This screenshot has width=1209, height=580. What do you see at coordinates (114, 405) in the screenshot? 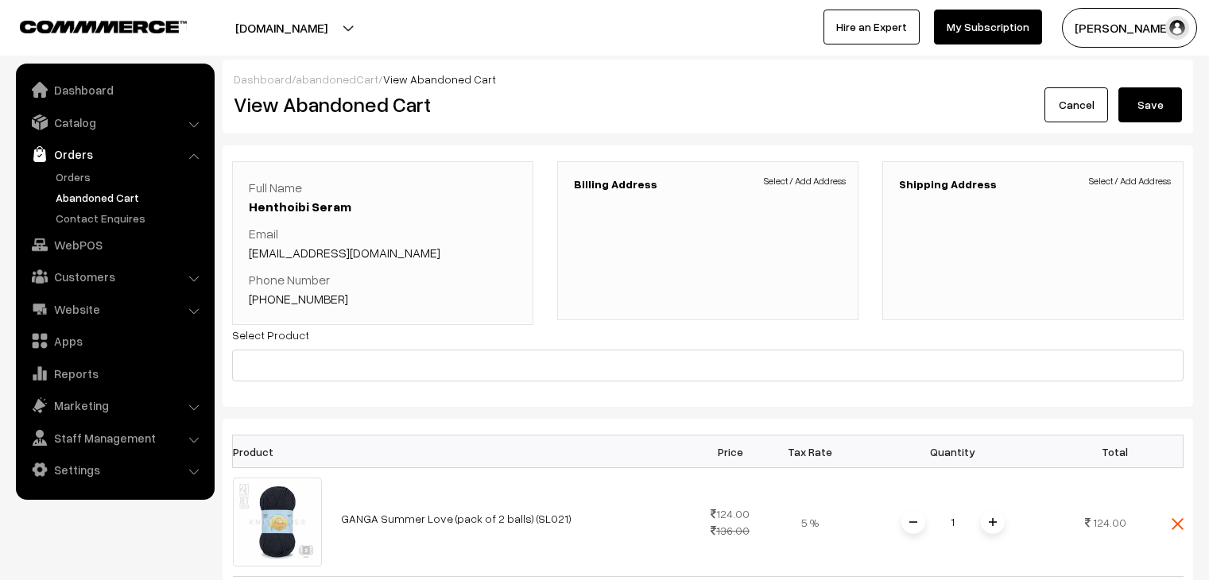
I see `a: Marketing` at bounding box center [114, 405].